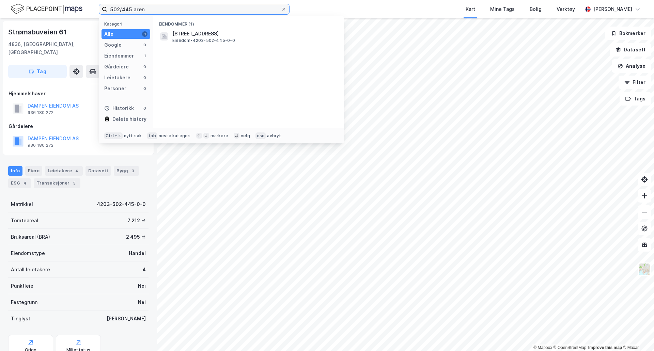 This screenshot has width=654, height=351. What do you see at coordinates (261, 136) in the screenshot?
I see `div: esc` at bounding box center [261, 136].